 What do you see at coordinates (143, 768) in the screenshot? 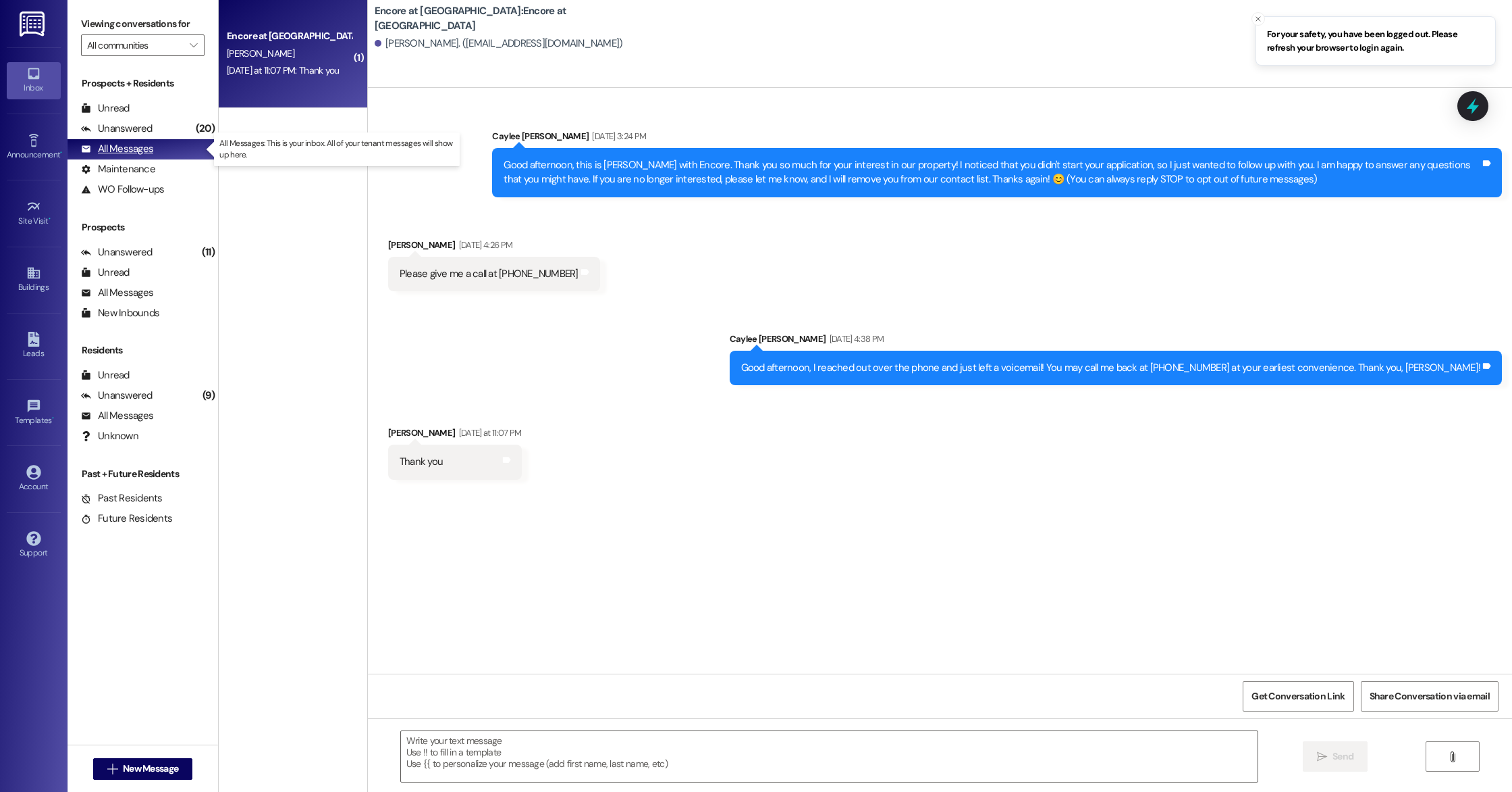
I see `button: New Message` at bounding box center [143, 768].